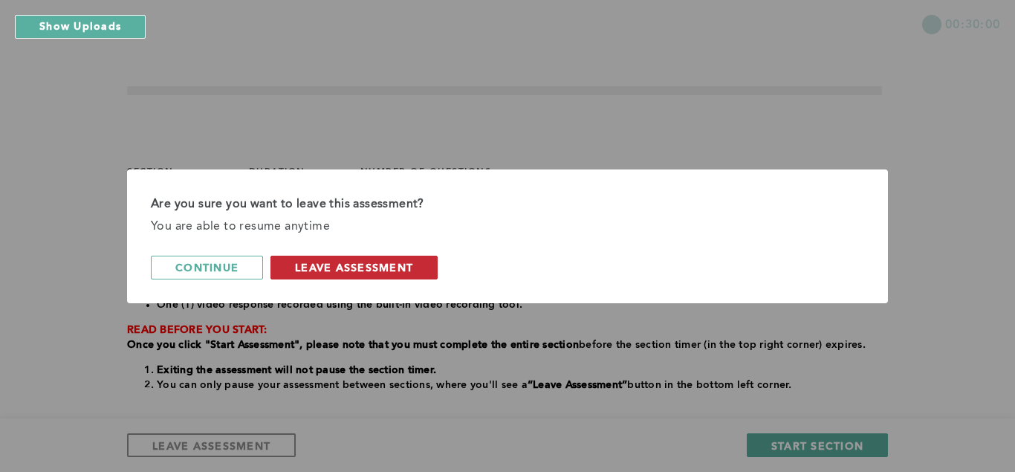 The image size is (1015, 472). Describe the element at coordinates (354, 267) in the screenshot. I see `button: leave assessment` at that location.